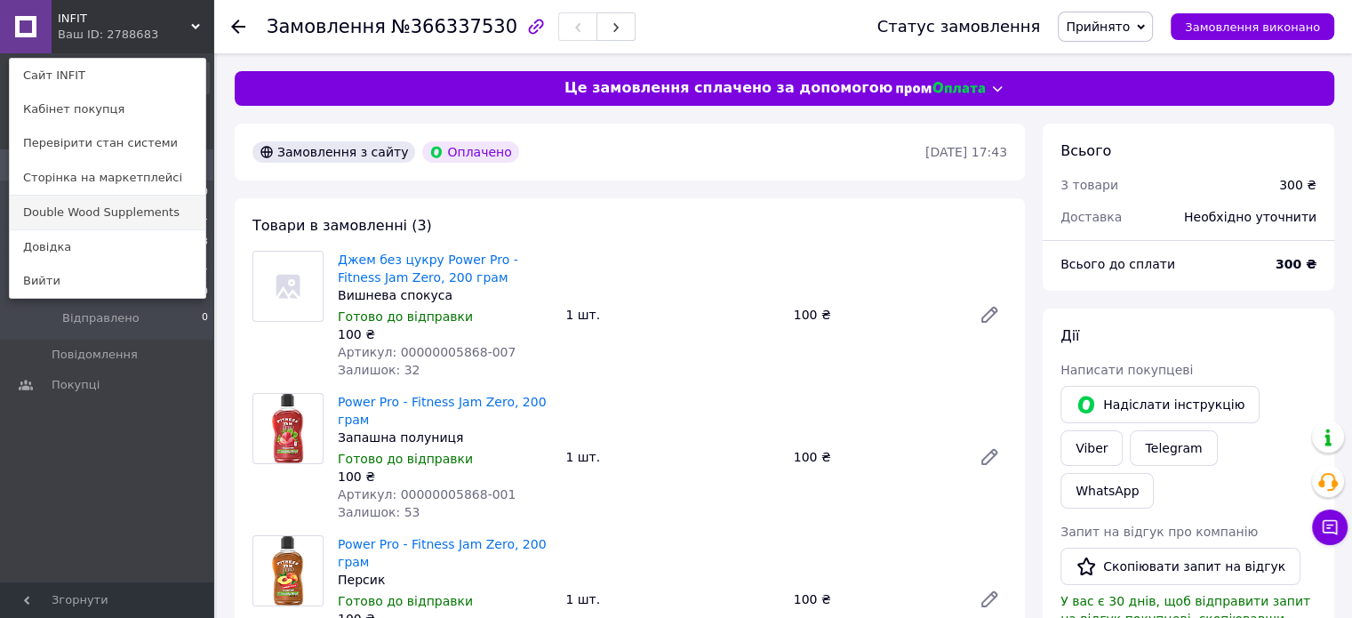  Describe the element at coordinates (1126, 370) in the screenshot. I see `span: Написати покупцеві` at that location.